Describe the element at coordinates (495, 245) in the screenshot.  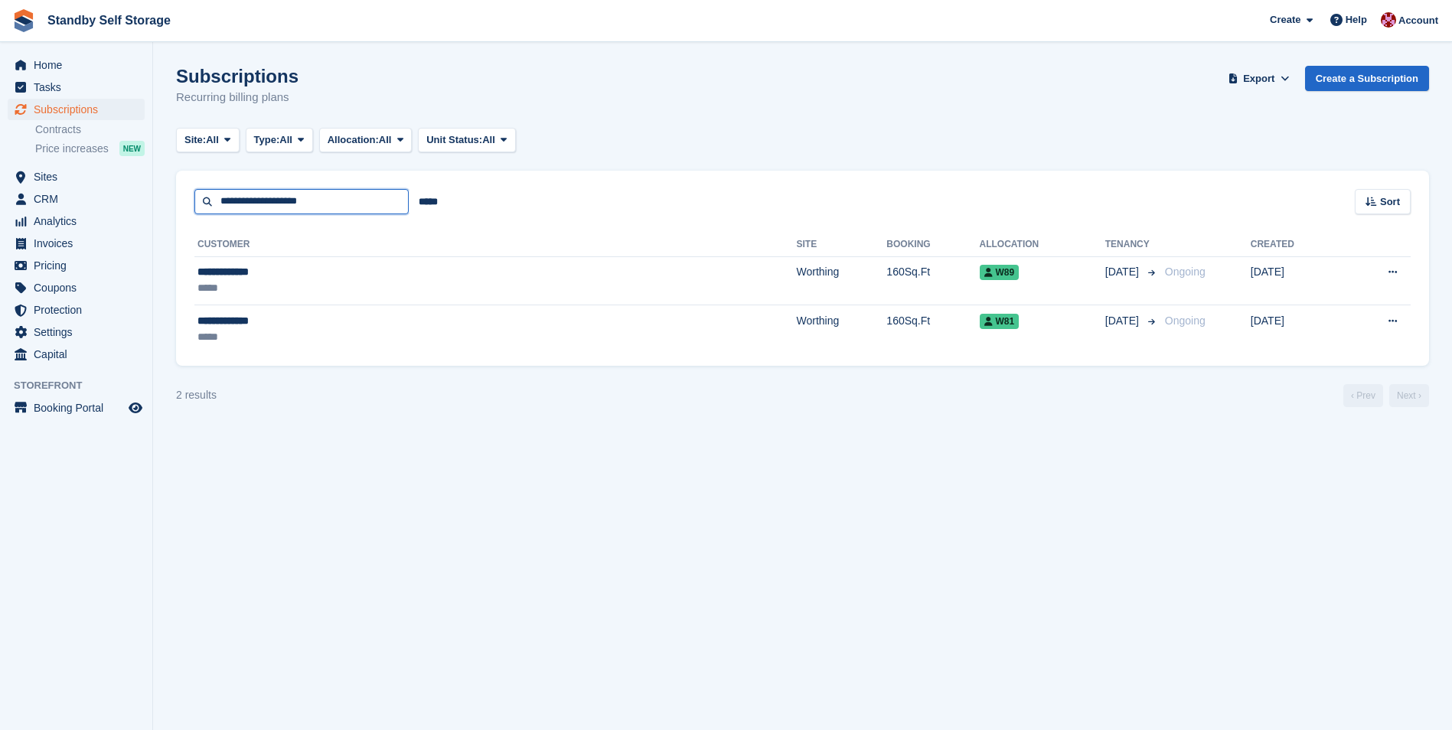
I see `th: Customer` at that location.